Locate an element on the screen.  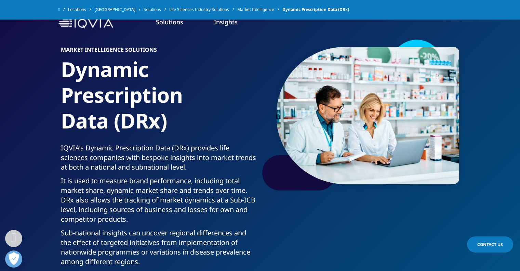
button: Open Preferences is located at coordinates (14, 259).